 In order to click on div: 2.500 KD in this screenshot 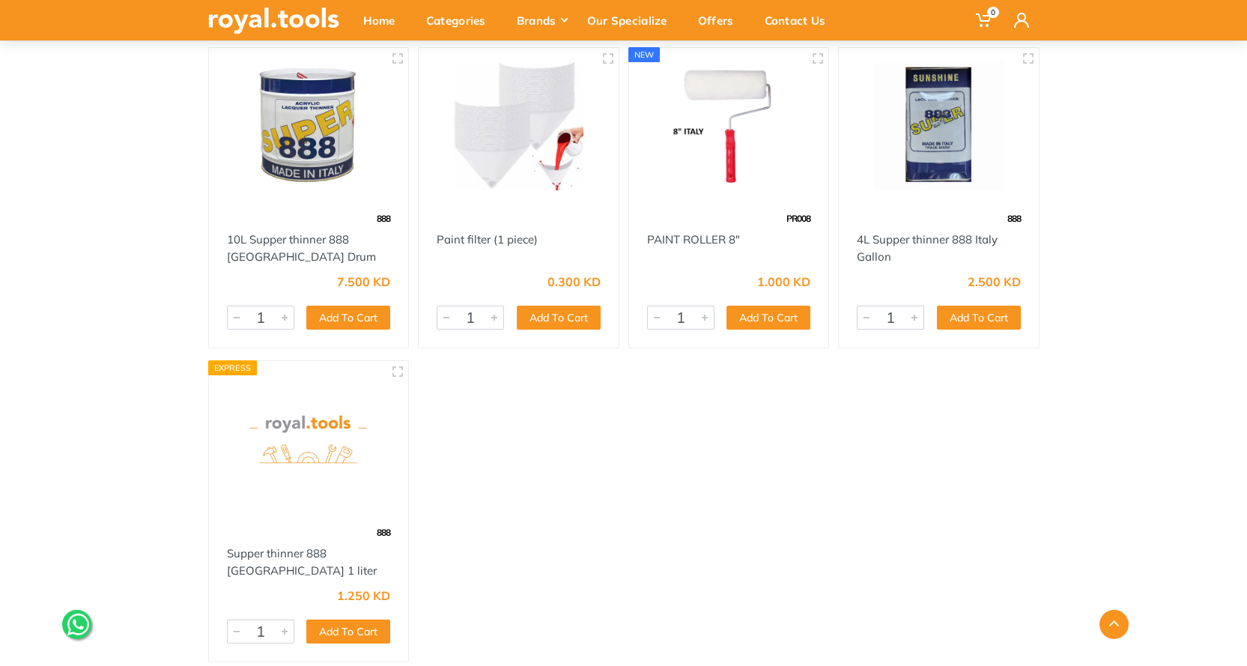, I will do `click(994, 282)`.